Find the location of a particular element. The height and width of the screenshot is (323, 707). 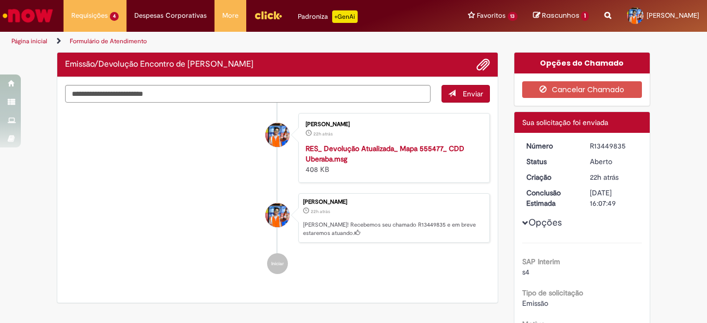

div: 26/08/2025 17:07:45 is located at coordinates (613, 177).